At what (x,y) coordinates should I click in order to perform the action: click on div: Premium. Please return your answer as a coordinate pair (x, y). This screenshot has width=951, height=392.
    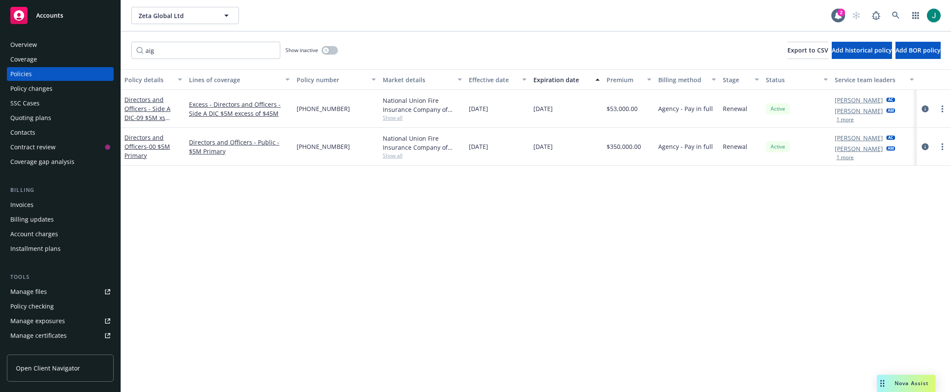
    Looking at the image, I should click on (624, 80).